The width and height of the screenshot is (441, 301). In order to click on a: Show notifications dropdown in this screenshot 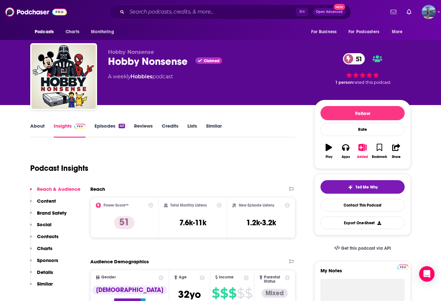, I will do `click(394, 12)`.